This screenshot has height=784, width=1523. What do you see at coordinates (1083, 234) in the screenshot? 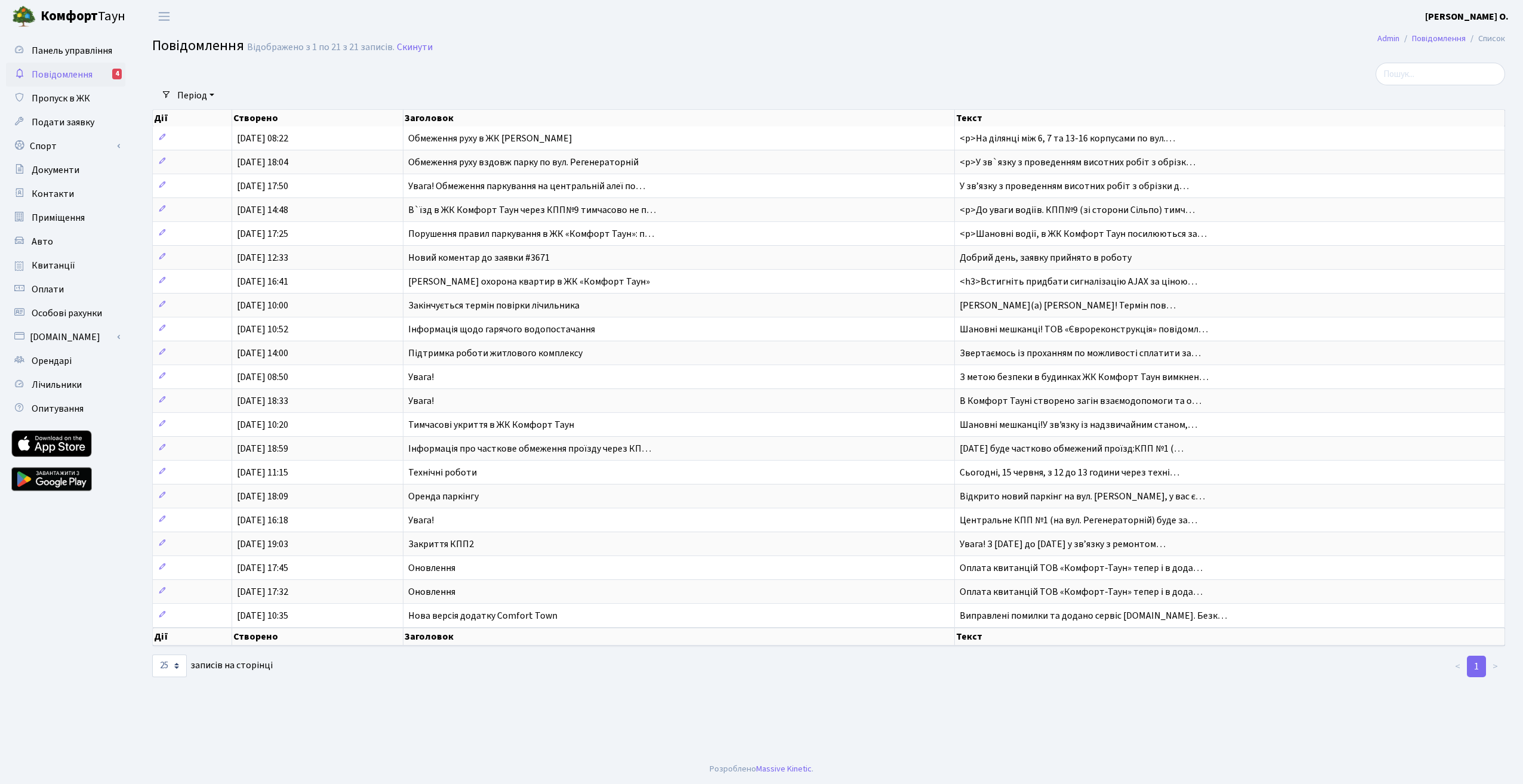
I see `span: <p>Шановні водії, в ЖК Комфорт Таун посилюються за…` at bounding box center [1083, 234].